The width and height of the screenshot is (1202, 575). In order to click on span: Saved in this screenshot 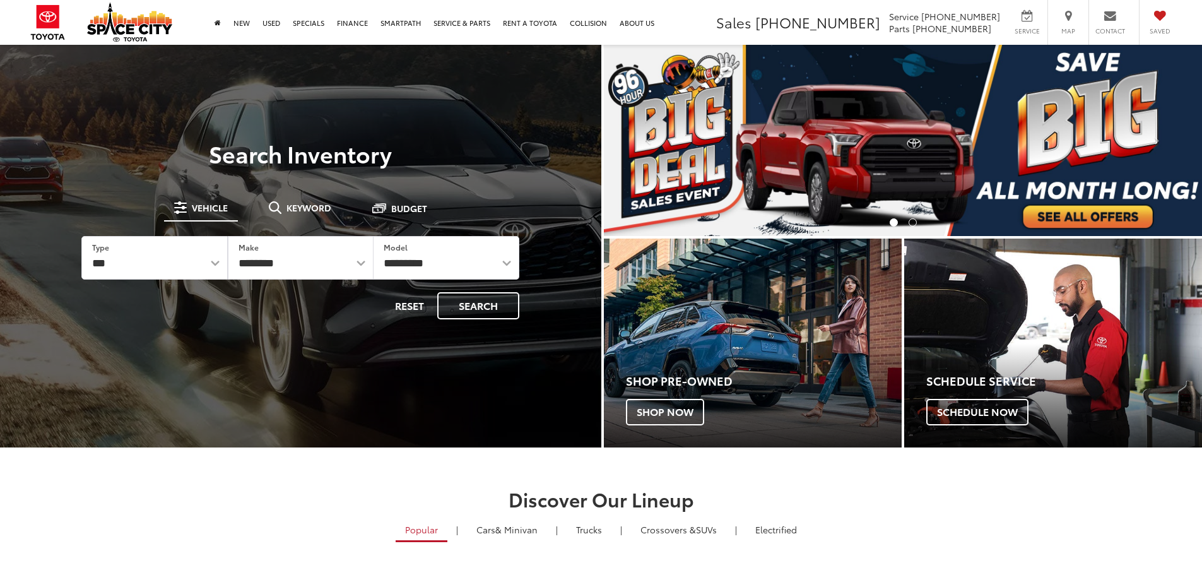, I will do `click(1160, 31)`.